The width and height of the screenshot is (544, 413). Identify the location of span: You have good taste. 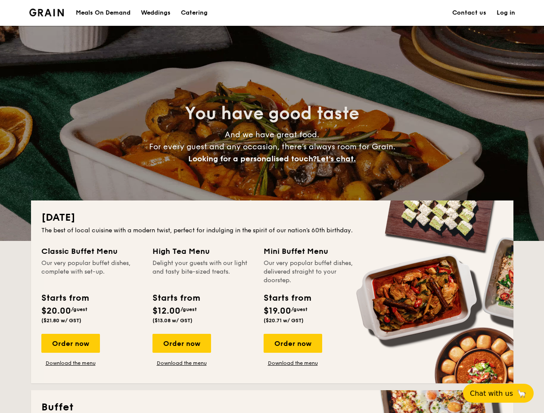
(272, 114).